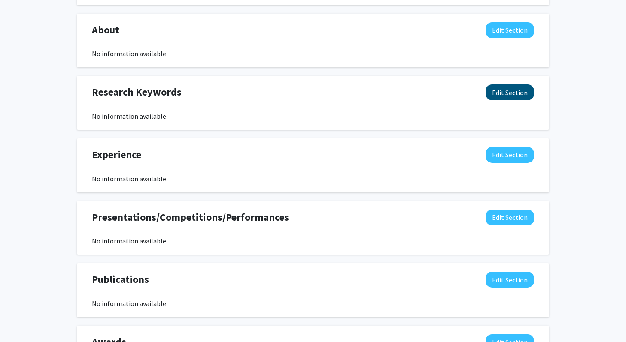 The height and width of the screenshot is (342, 626). I want to click on span: Presentations/Competitions/Performances, so click(190, 218).